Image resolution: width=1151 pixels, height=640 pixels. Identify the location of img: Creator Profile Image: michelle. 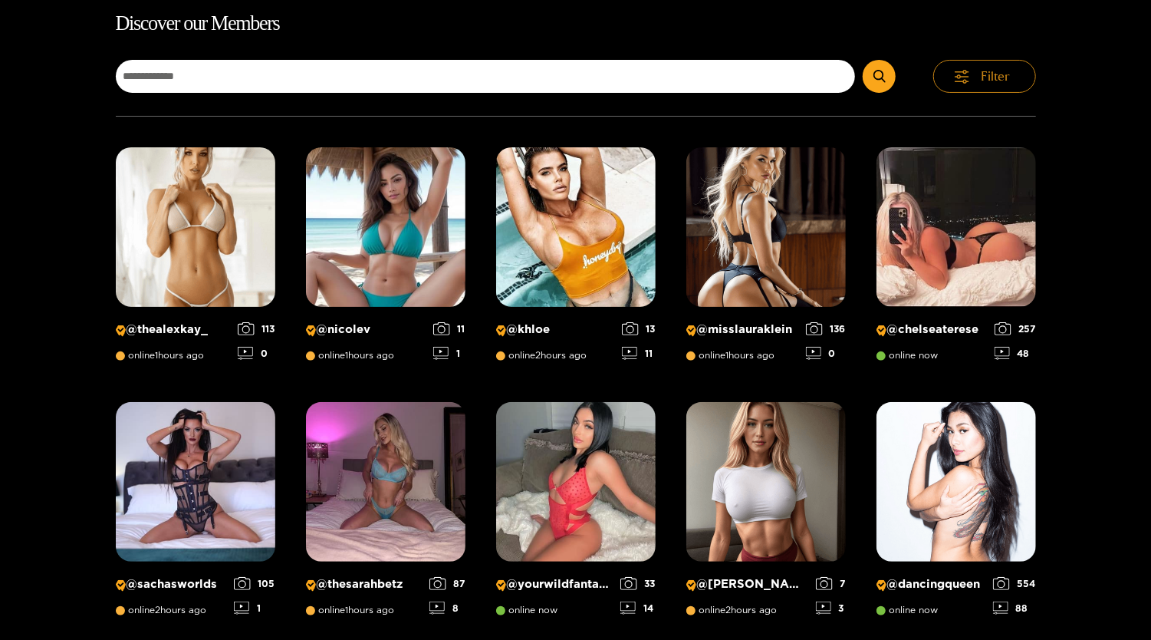
(766, 482).